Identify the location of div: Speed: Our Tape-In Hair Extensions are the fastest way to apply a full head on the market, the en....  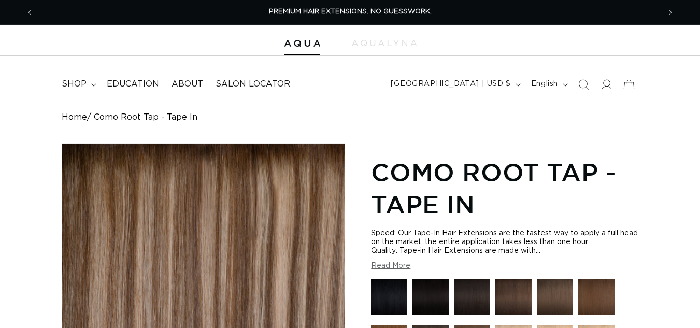
(505, 242).